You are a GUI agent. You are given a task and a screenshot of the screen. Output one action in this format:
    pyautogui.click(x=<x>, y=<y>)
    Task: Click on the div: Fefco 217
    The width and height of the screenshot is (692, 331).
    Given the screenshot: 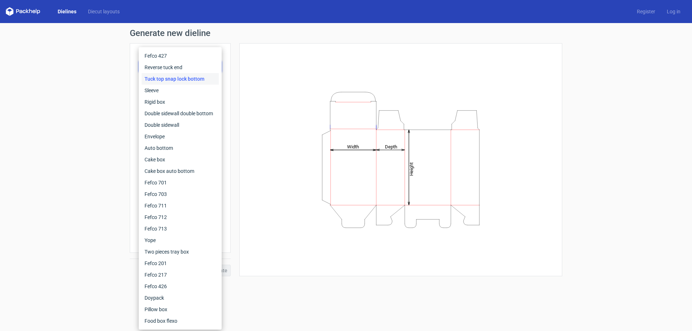 What is the action you would take?
    pyautogui.click(x=180, y=275)
    